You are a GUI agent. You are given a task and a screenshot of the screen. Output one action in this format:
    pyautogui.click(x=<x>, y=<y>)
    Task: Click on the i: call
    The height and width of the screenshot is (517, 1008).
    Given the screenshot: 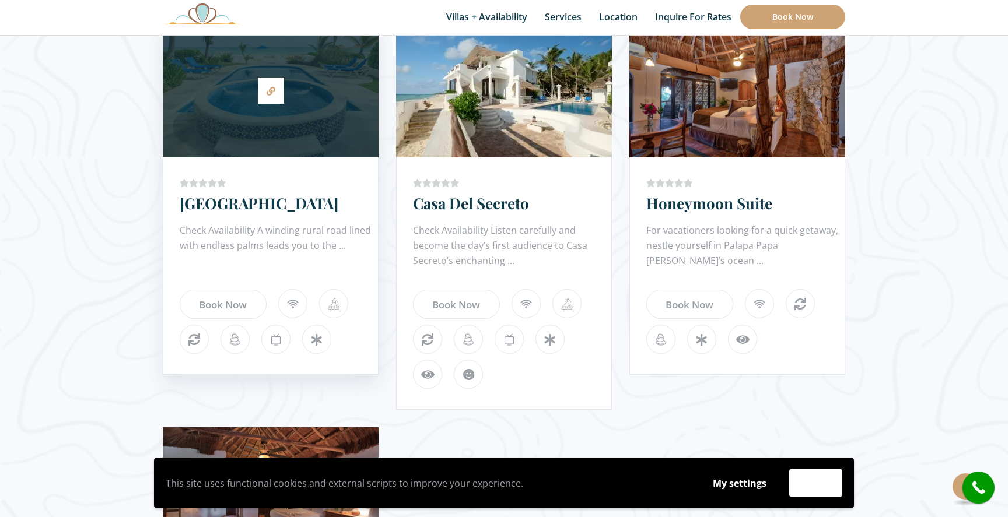 What is the action you would take?
    pyautogui.click(x=978, y=488)
    